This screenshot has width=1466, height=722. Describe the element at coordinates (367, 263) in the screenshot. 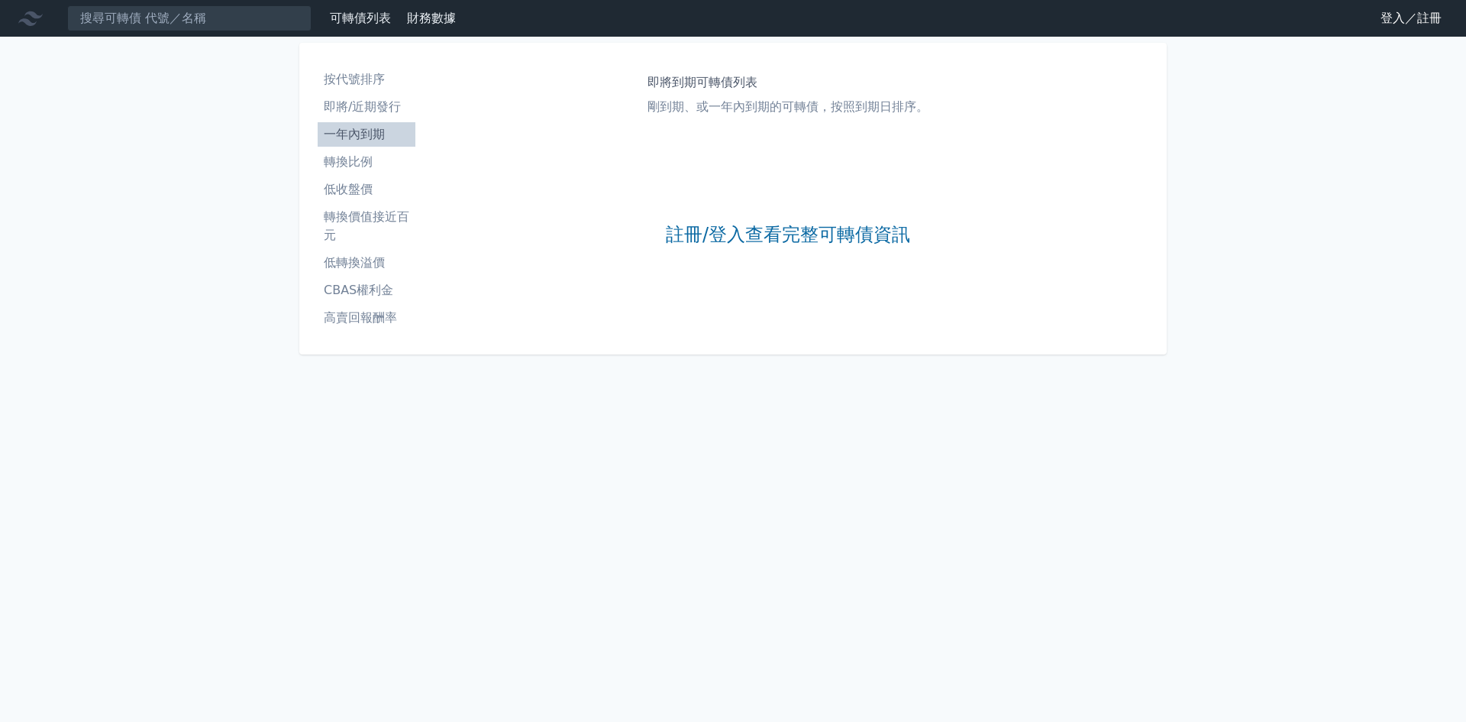

I see `li: 低轉換溢價` at that location.